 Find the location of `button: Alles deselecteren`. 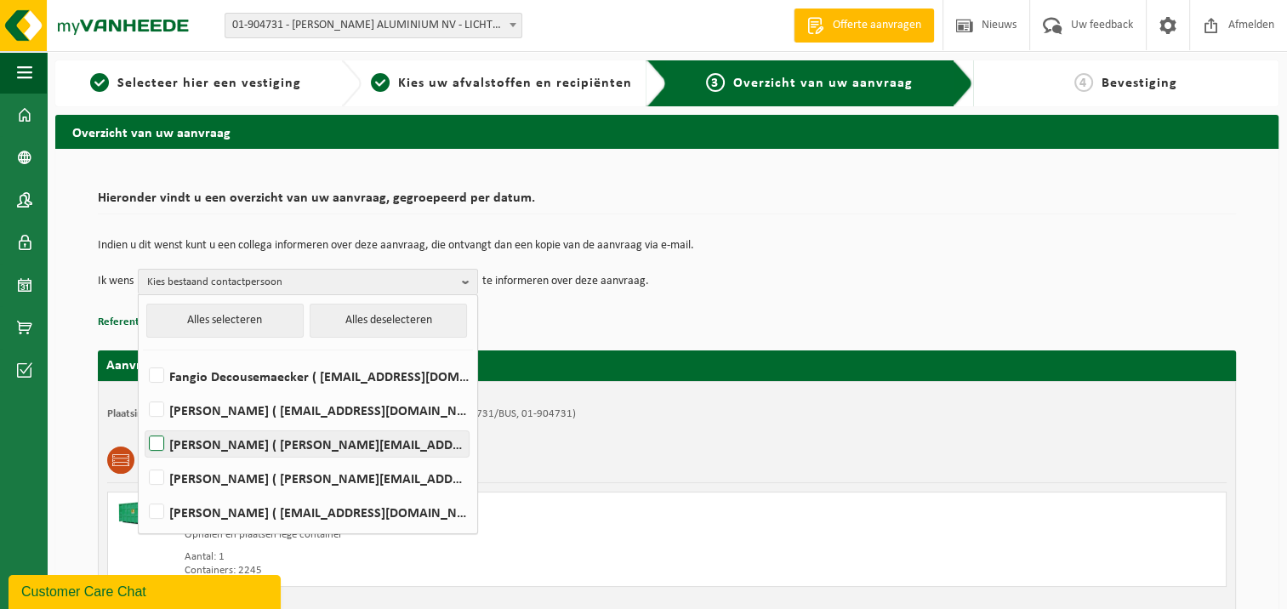

button: Alles deselecteren is located at coordinates (388, 321).